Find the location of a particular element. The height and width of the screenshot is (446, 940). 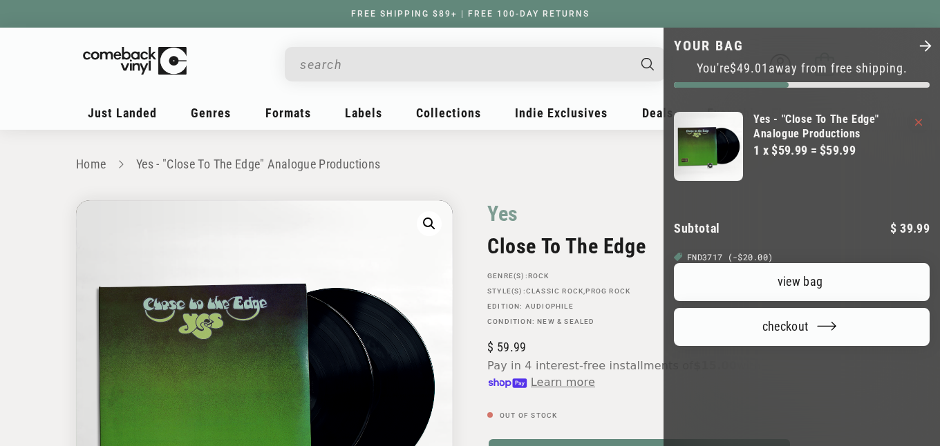

a: Yes - "Close To The Edge" Analogue Productions is located at coordinates (828, 126).